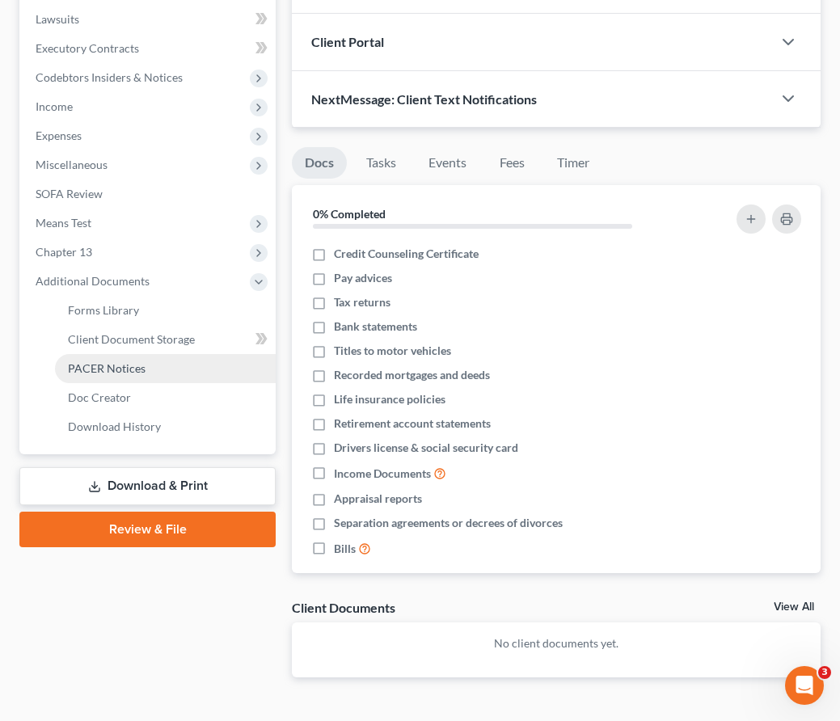 Image resolution: width=840 pixels, height=721 pixels. I want to click on span: Tax returns, so click(362, 302).